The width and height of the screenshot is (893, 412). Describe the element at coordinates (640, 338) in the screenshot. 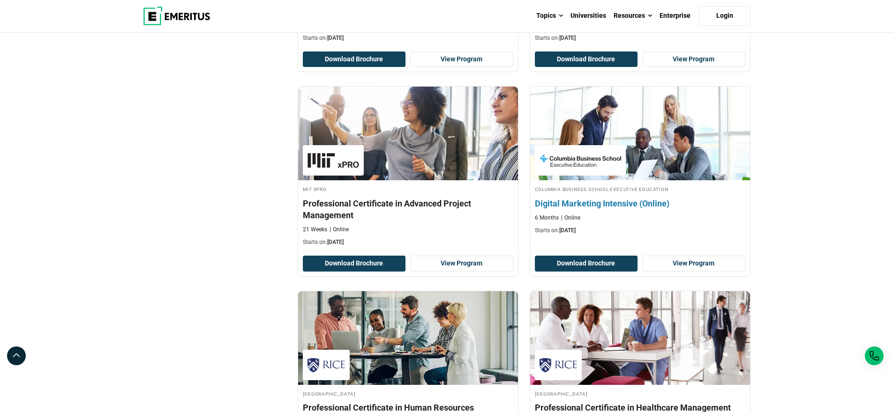

I see `img: Professional Certificate in Healthcare Management | Online Business Management Course` at that location.